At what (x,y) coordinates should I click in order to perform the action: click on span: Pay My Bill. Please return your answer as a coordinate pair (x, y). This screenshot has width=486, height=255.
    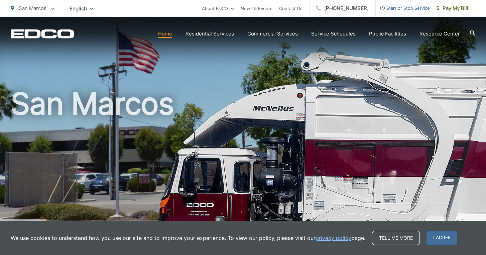
    Looking at the image, I should click on (453, 8).